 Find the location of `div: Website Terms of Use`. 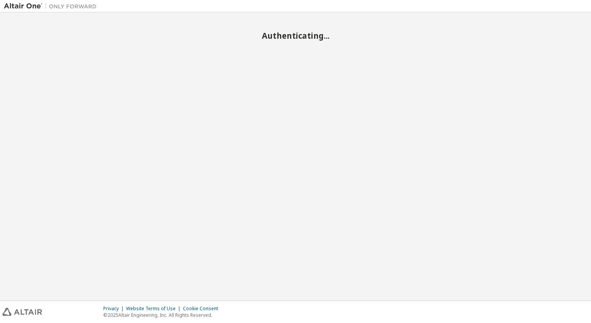

div: Website Terms of Use is located at coordinates (154, 308).